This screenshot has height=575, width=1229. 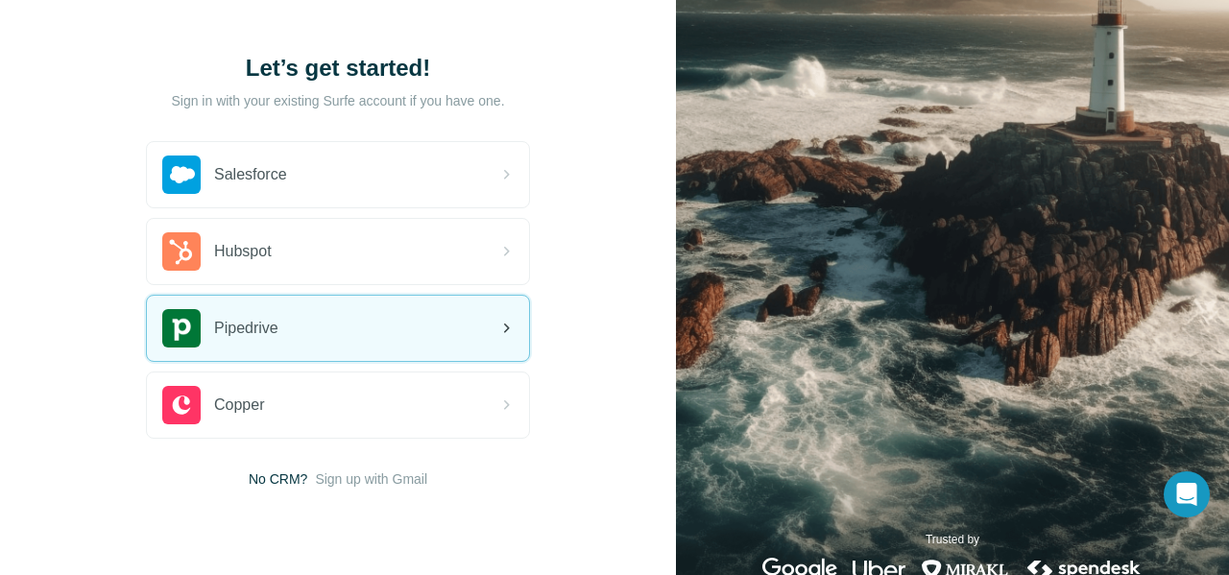 I want to click on span: Copper, so click(x=239, y=405).